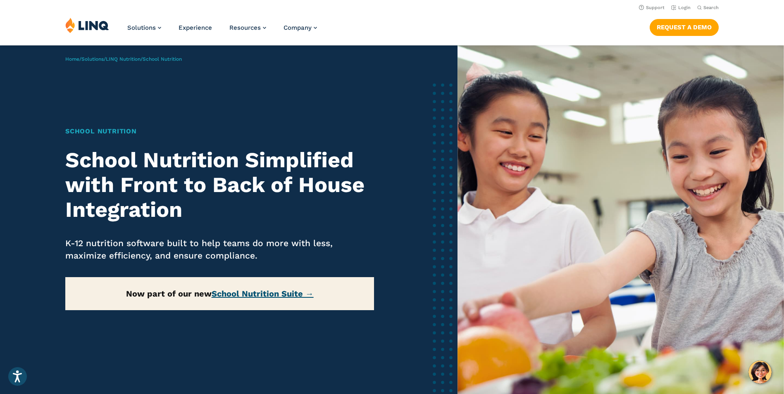  What do you see at coordinates (219, 185) in the screenshot?
I see `h2: School Nutrition Simplified with Front to Back of House Integration` at bounding box center [219, 185].